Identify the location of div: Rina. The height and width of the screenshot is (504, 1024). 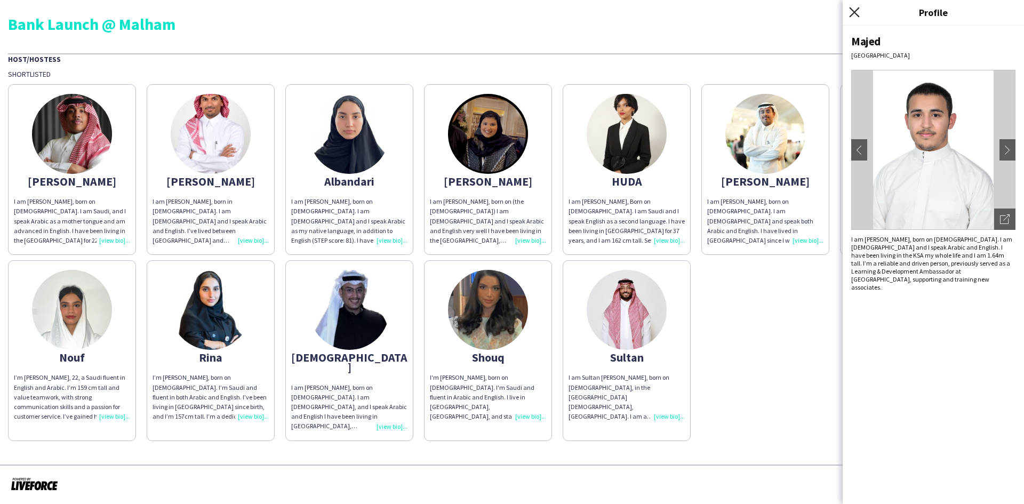
(211, 357).